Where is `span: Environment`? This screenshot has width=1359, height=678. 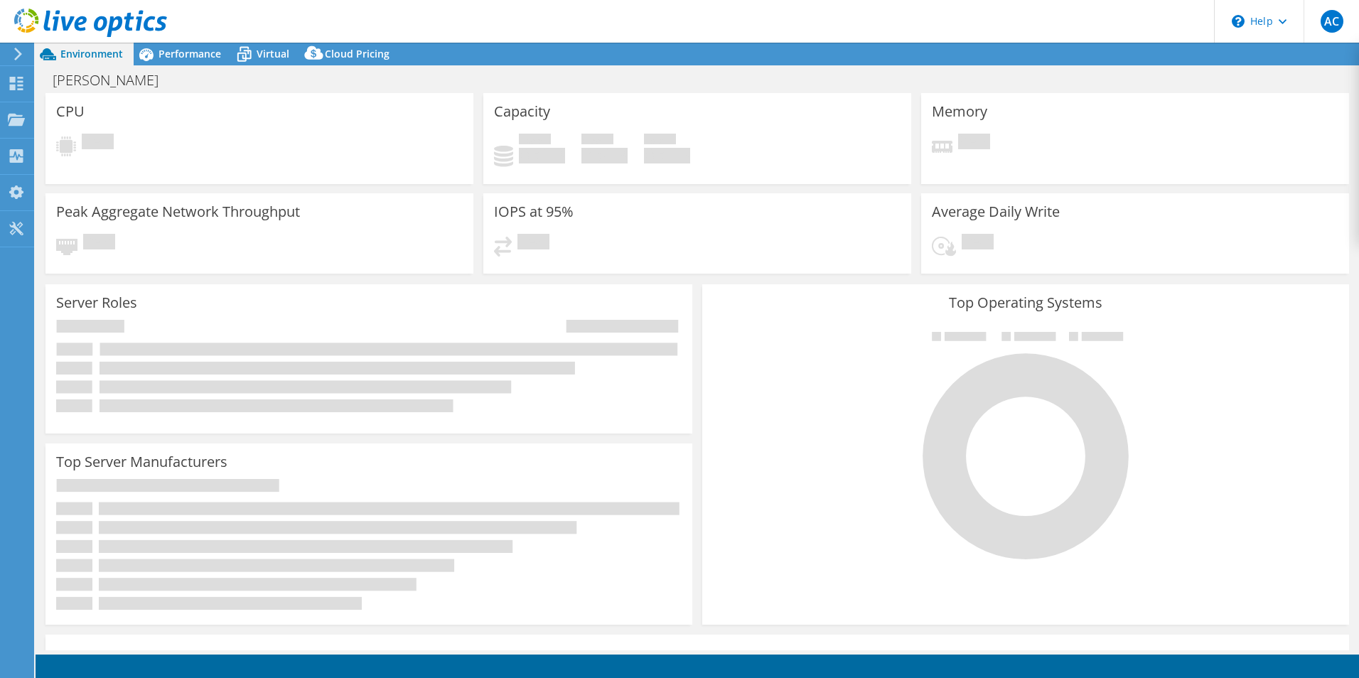
span: Environment is located at coordinates (92, 53).